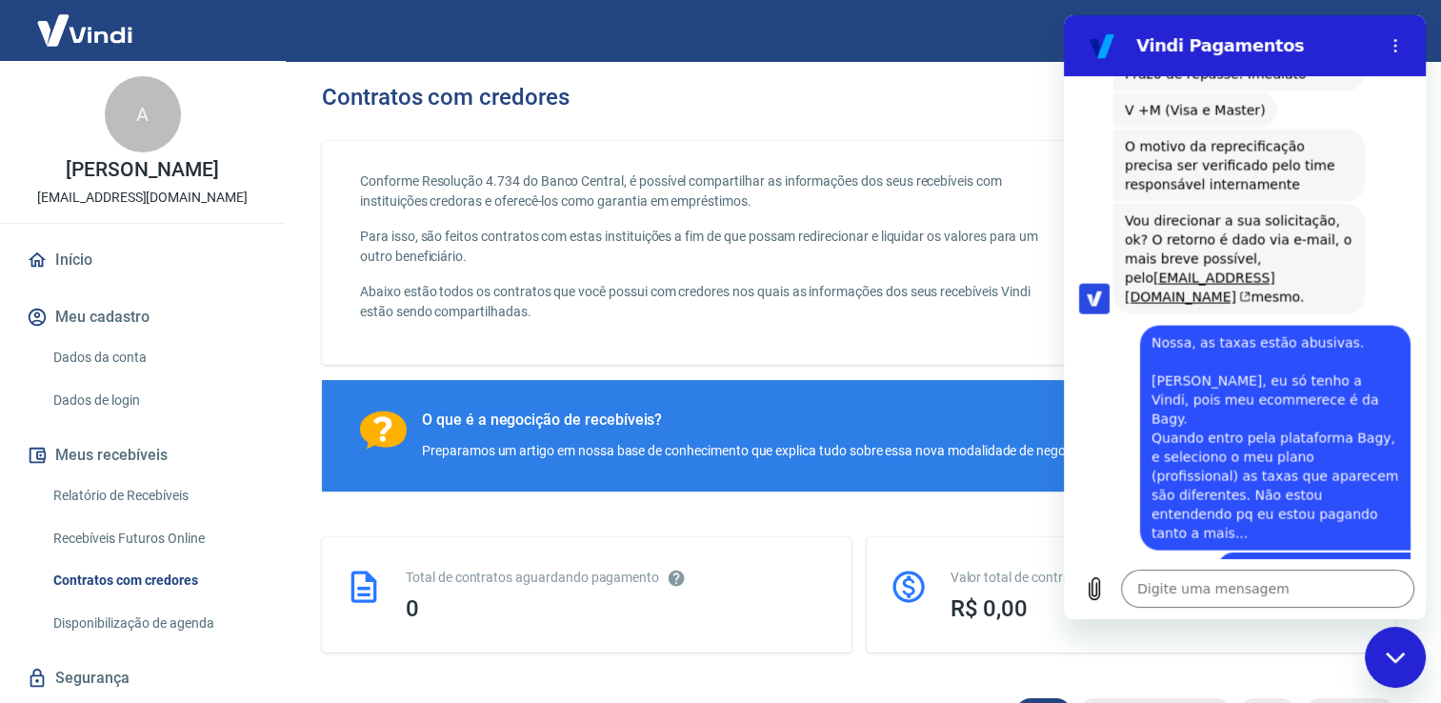  Describe the element at coordinates (617, 577) in the screenshot. I see `div: Total de contratos aguardando pagamento` at that location.